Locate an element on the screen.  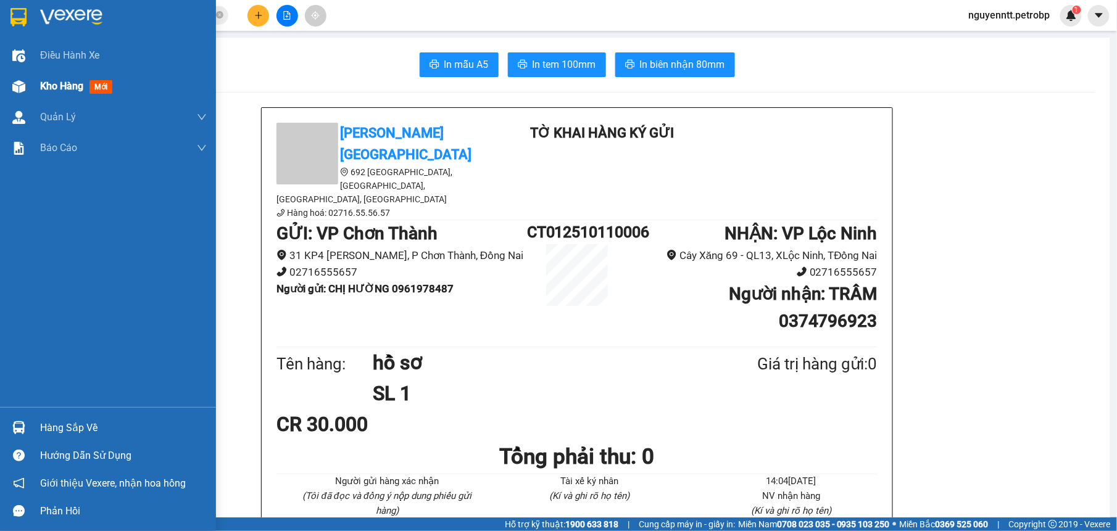
button: file-add is located at coordinates (287, 15).